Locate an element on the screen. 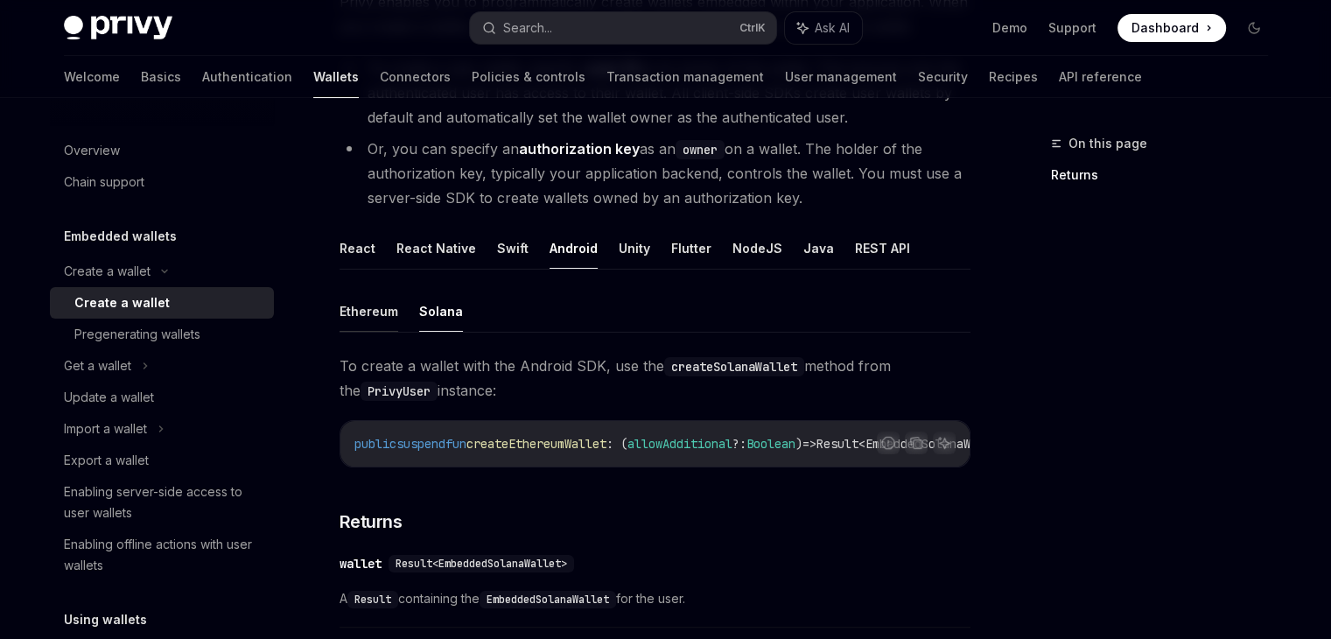 This screenshot has width=1331, height=639. button: Android is located at coordinates (573, 248).